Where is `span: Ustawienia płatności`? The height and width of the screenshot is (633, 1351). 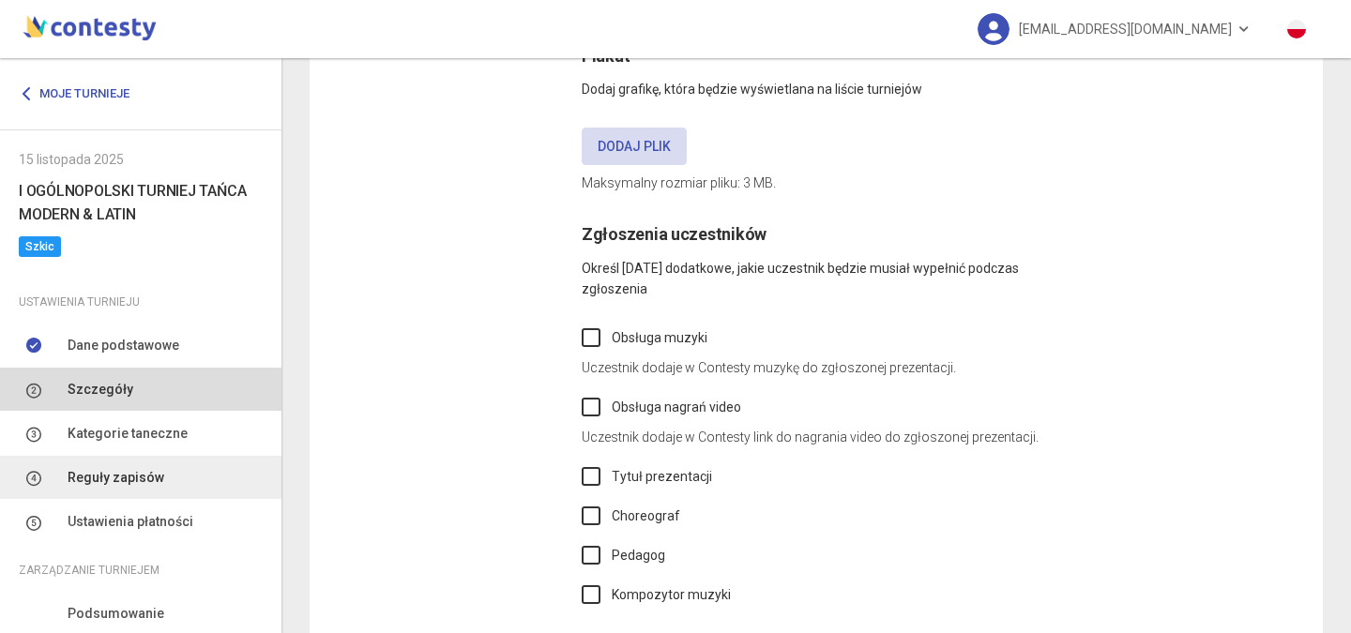 span: Ustawienia płatności is located at coordinates (130, 522).